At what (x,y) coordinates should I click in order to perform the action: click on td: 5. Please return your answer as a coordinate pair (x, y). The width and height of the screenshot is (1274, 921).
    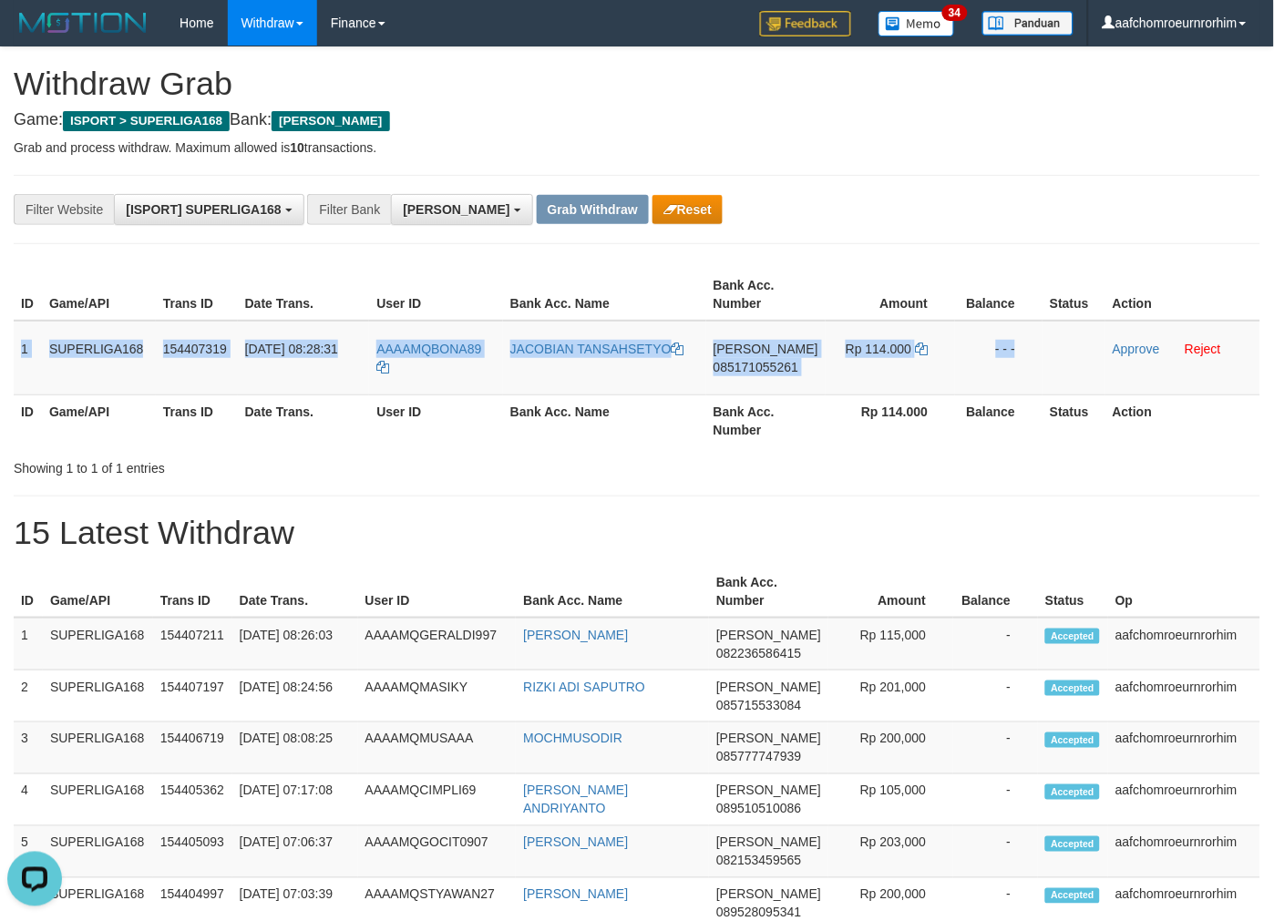
    Looking at the image, I should click on (28, 852).